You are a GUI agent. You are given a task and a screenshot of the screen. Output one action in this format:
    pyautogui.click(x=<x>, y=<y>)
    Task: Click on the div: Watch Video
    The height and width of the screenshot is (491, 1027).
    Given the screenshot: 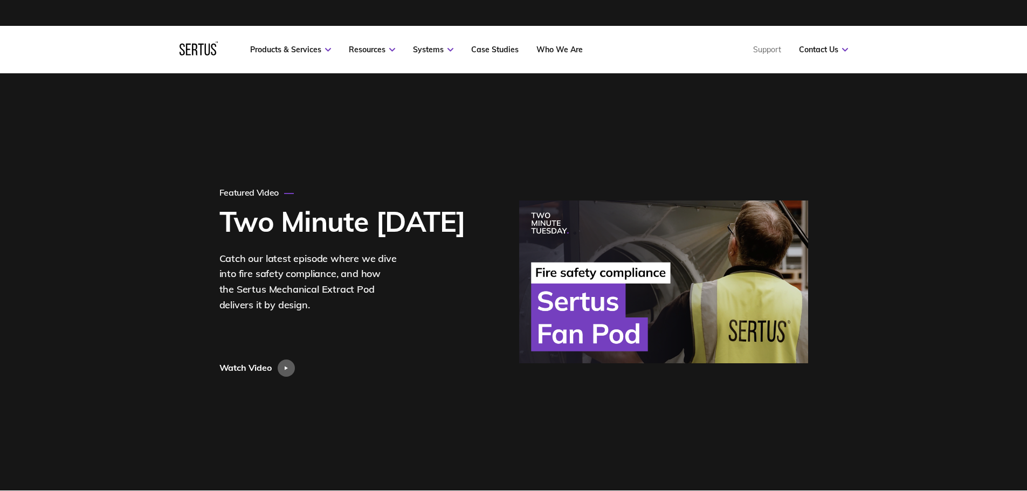 What is the action you would take?
    pyautogui.click(x=245, y=368)
    